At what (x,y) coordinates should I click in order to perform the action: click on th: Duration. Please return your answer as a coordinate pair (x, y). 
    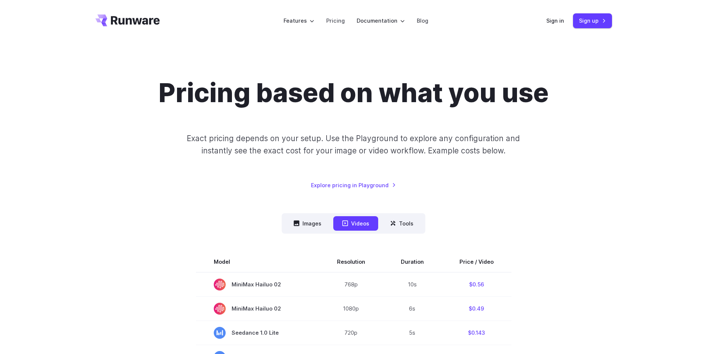
    Looking at the image, I should click on (412, 262).